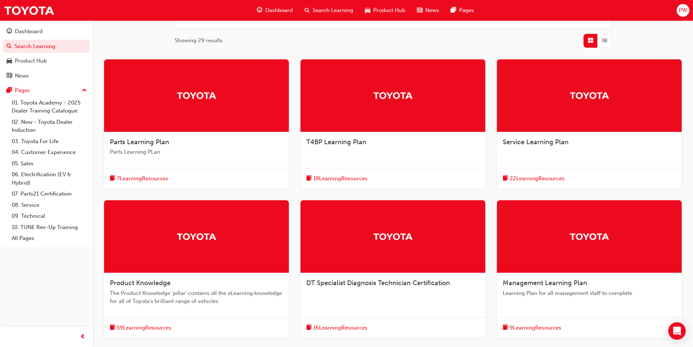 This screenshot has height=347, width=693. Describe the element at coordinates (49, 152) in the screenshot. I see `a: 04. Customer Experience` at that location.